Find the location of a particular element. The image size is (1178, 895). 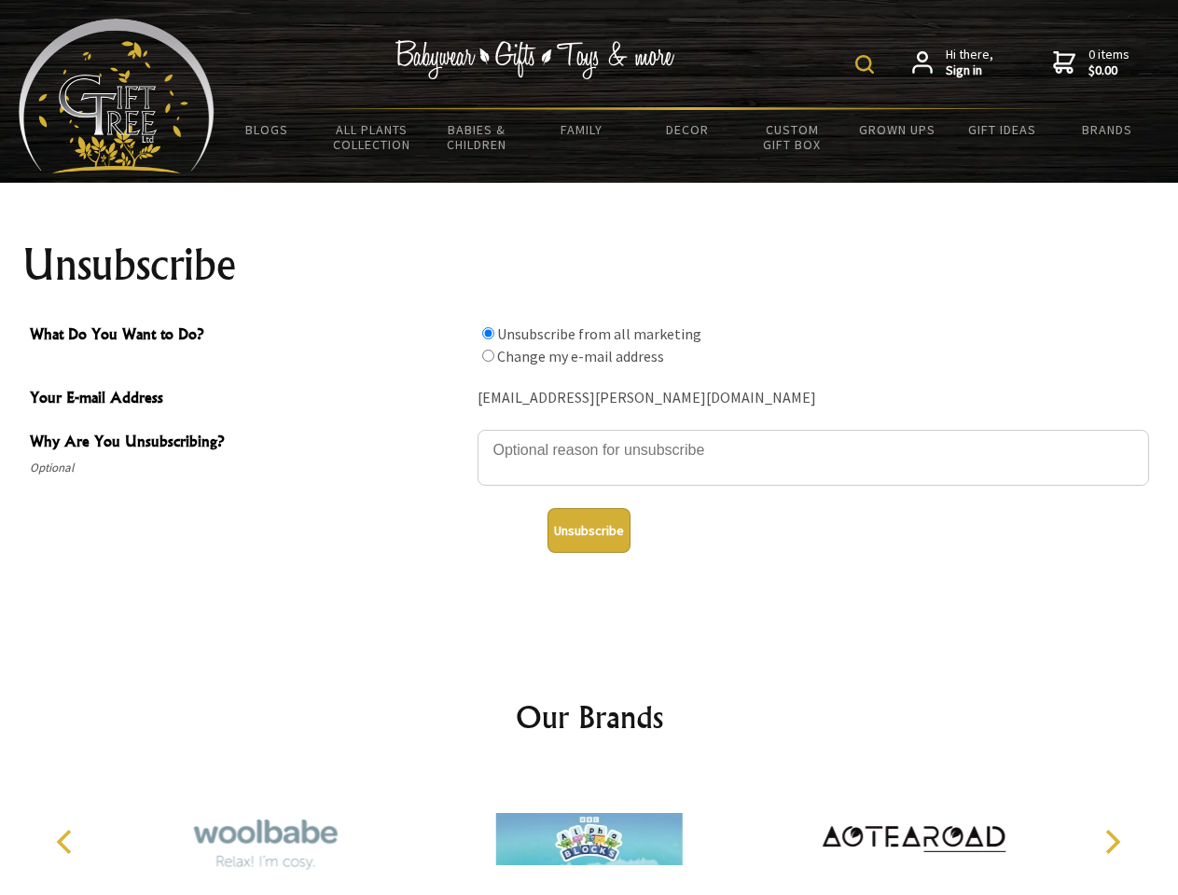

img: Babywear - Gifts - Toys & more is located at coordinates (535, 60).